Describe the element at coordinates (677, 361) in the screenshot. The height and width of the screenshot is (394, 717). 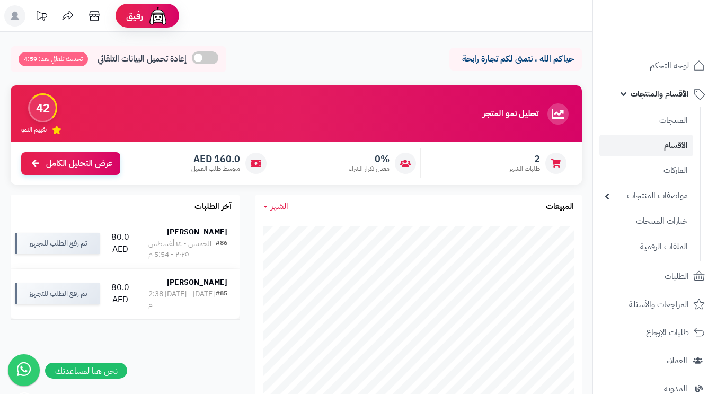
I see `span: العملاء` at that location.